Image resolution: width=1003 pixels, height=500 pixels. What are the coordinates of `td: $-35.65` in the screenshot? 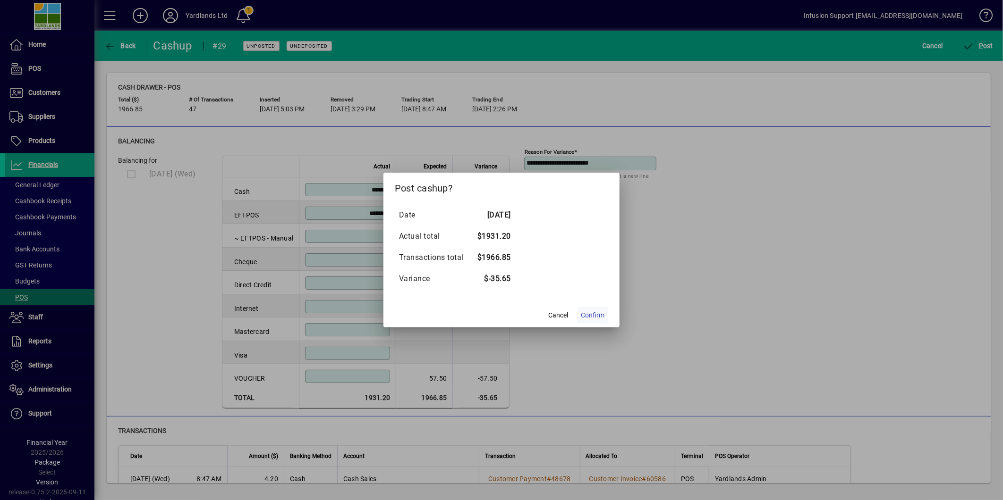 It's located at (492, 279).